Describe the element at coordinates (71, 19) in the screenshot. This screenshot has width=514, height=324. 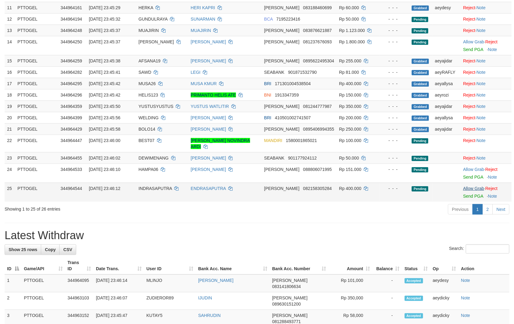
I see `span: 344964194` at that location.